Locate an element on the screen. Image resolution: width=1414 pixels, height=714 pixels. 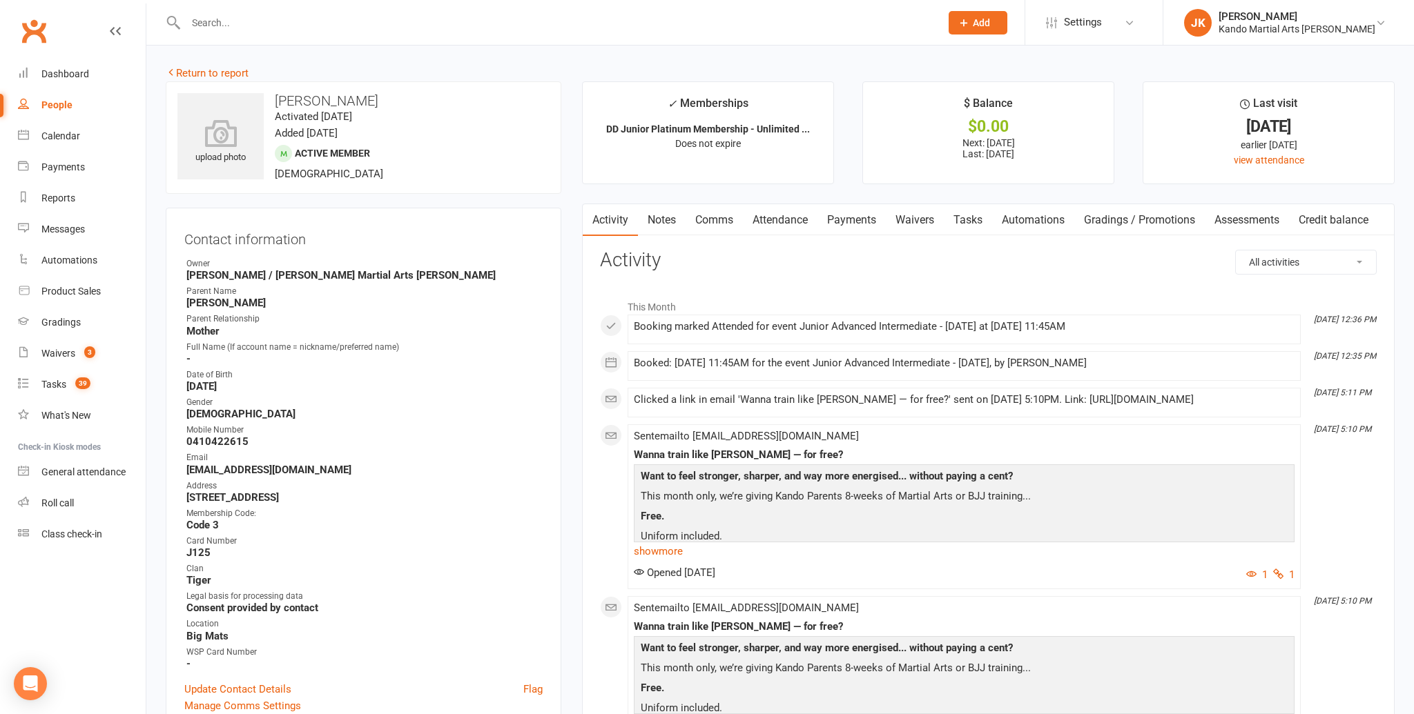
div: WSP Card Number is located at coordinates (364, 652).